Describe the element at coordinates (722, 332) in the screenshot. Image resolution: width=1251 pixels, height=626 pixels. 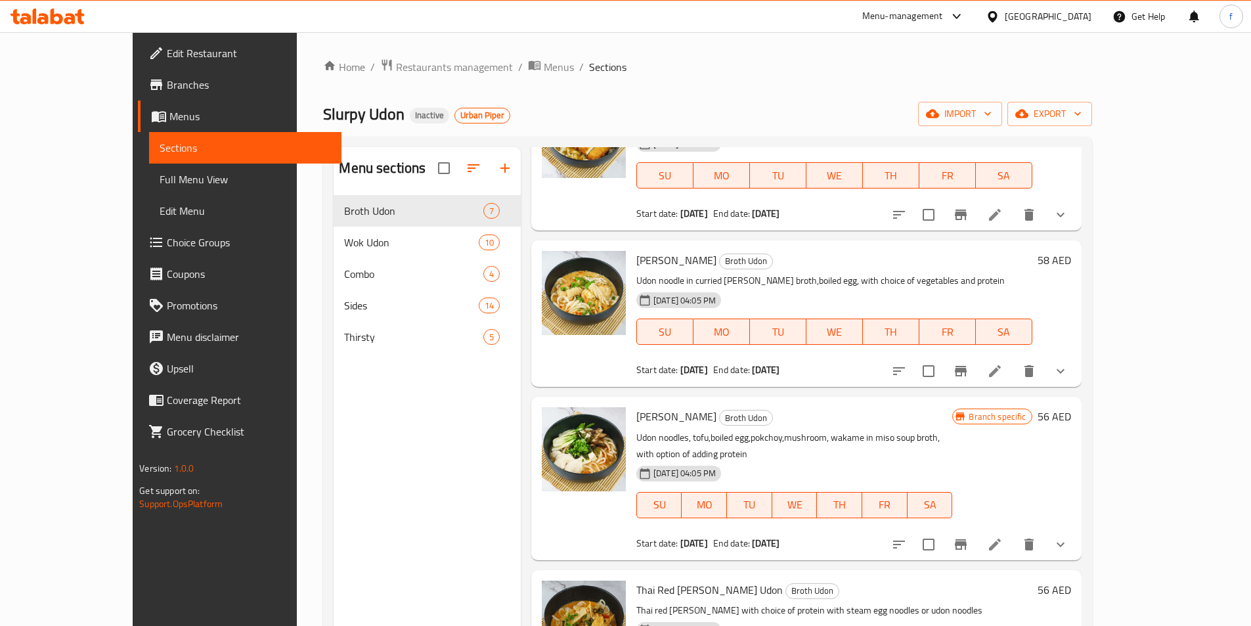
I see `button: MO` at that location.